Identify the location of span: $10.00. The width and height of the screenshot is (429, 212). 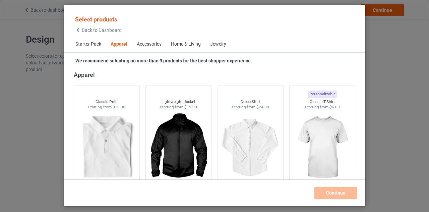
(119, 107).